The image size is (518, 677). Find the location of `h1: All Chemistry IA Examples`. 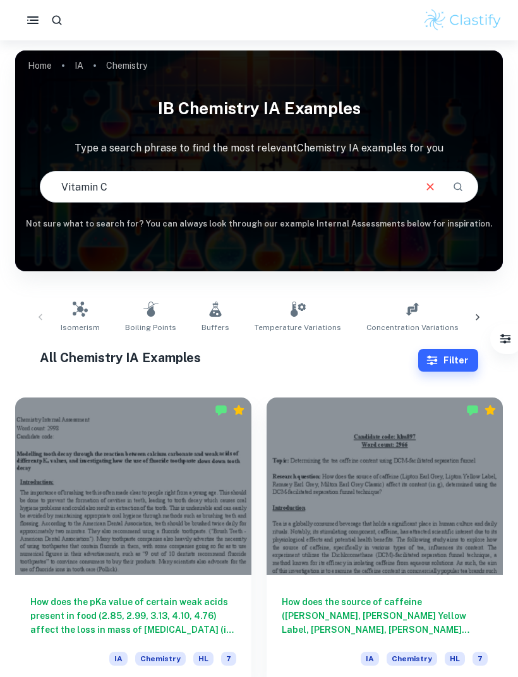

h1: All Chemistry IA Examples is located at coordinates (229, 358).